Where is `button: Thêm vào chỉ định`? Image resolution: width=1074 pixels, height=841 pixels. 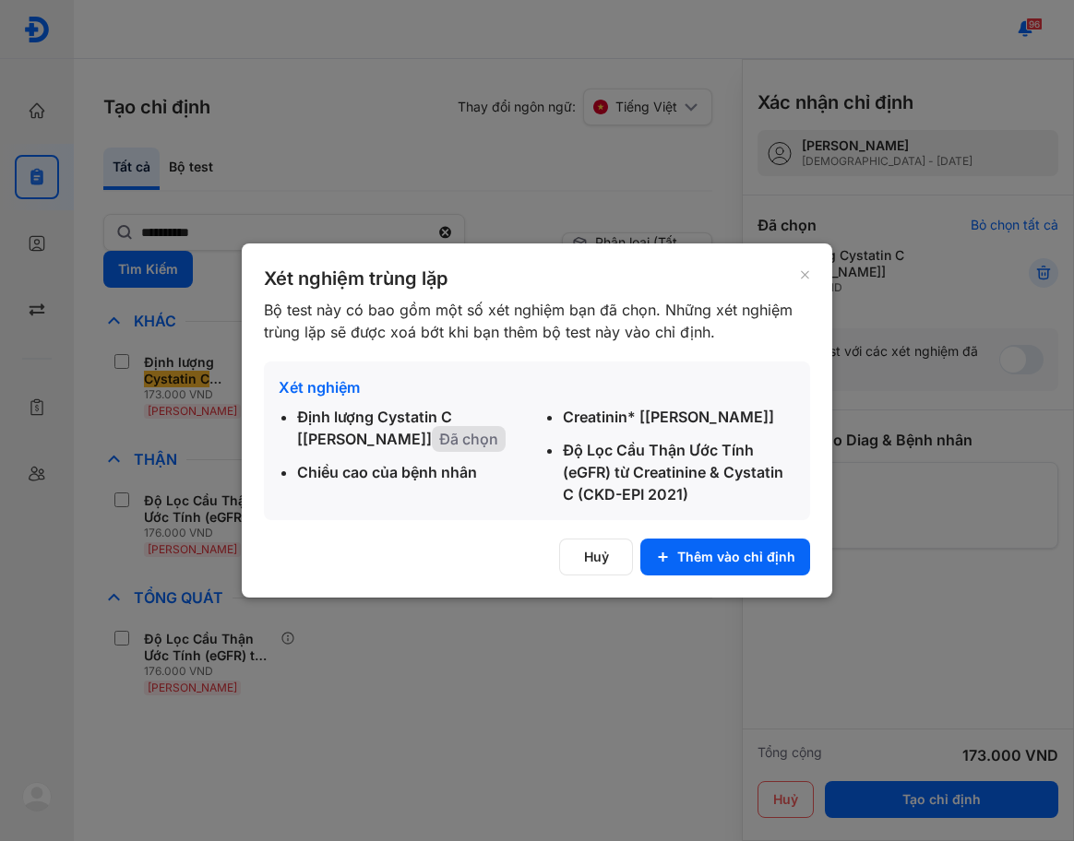
button: Thêm vào chỉ định is located at coordinates (725, 557).